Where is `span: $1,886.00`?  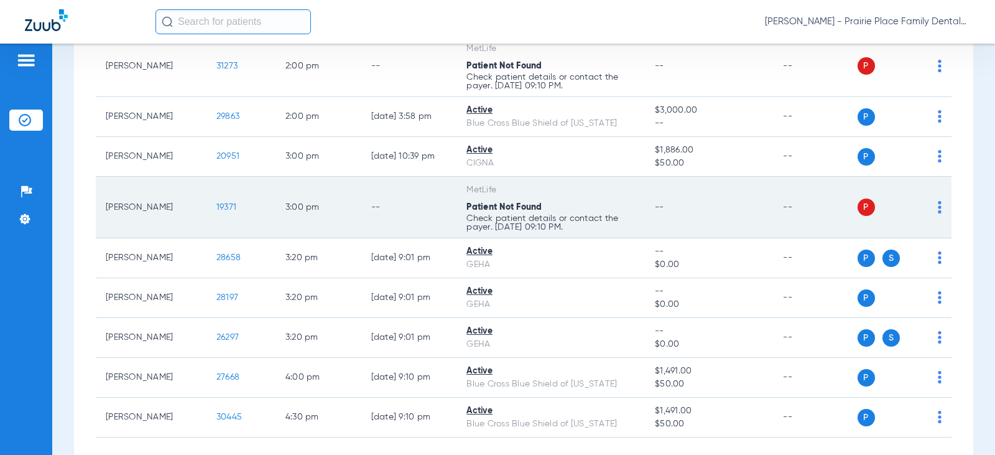 span: $1,886.00 is located at coordinates (709, 150).